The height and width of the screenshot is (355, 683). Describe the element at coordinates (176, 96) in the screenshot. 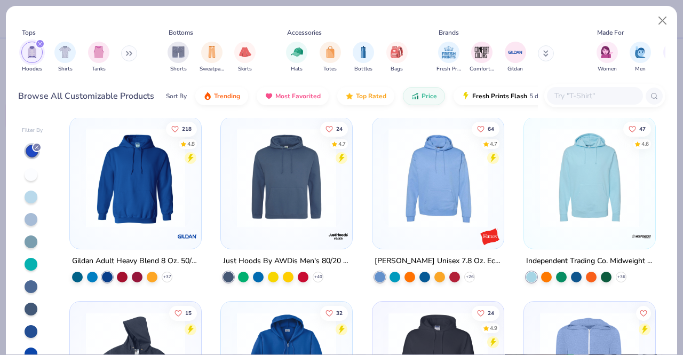

I see `div: Sort By` at that location.